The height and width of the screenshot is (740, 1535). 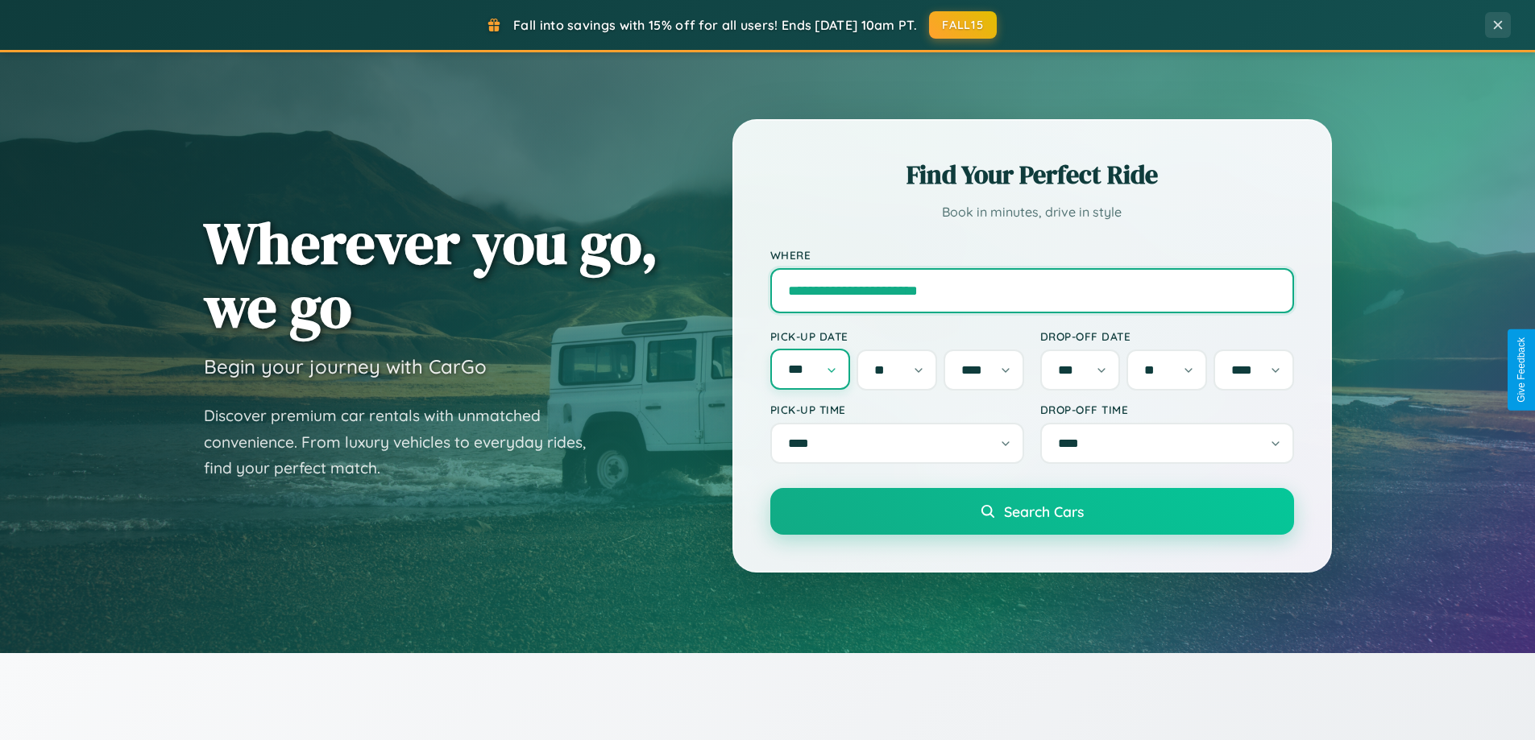 I want to click on label: Drop-off Date, so click(x=1166, y=336).